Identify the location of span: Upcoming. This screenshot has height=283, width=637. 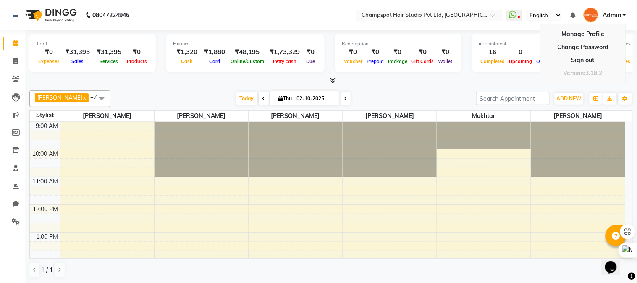
(521, 61).